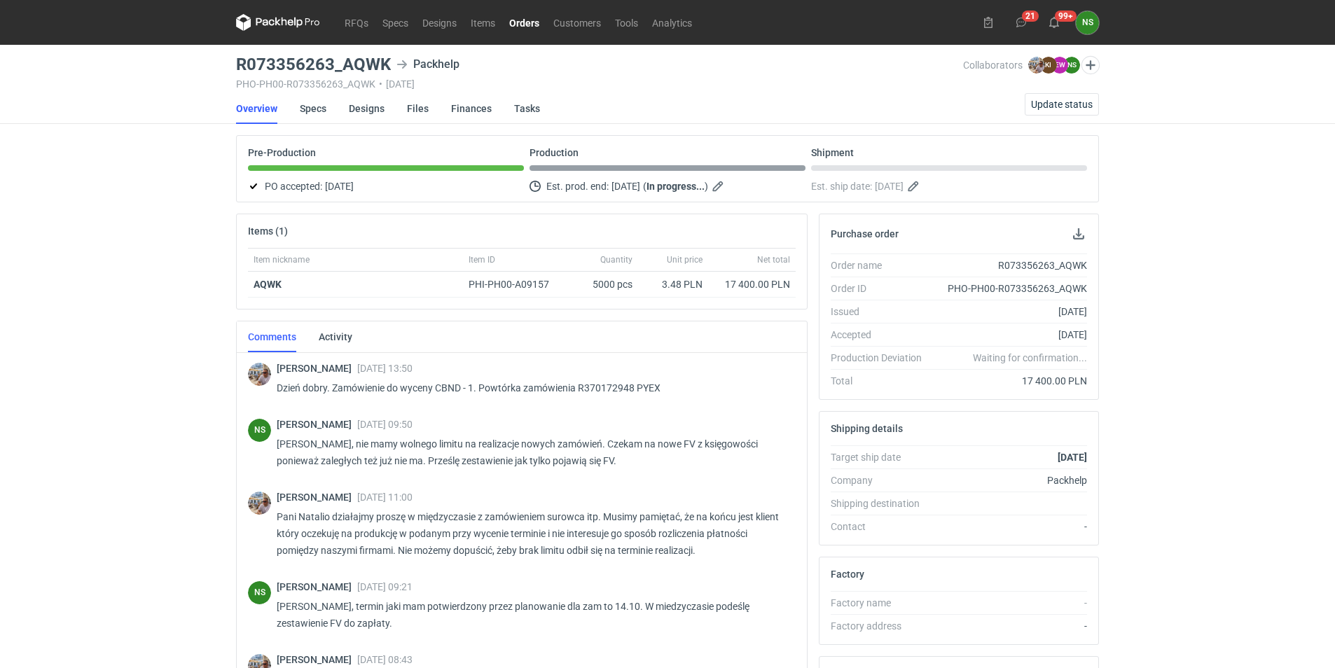  What do you see at coordinates (616, 260) in the screenshot?
I see `span: Quantity` at bounding box center [616, 260].